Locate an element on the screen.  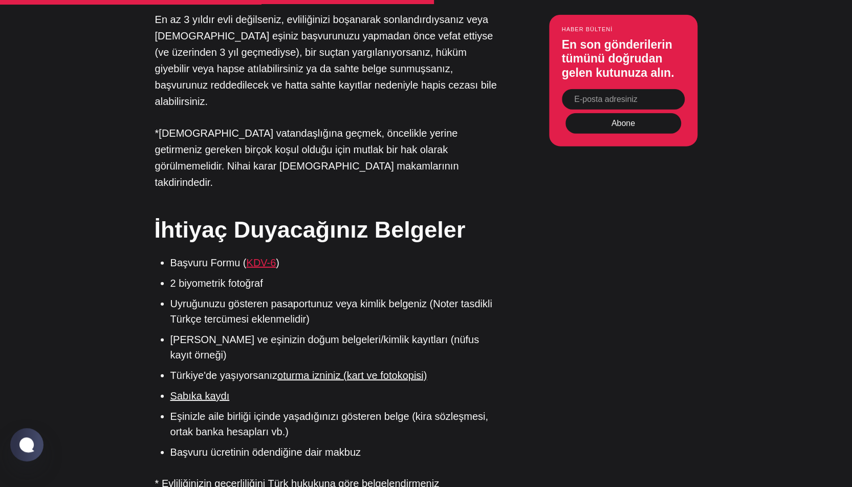
font: KDV-6 is located at coordinates (261, 262).